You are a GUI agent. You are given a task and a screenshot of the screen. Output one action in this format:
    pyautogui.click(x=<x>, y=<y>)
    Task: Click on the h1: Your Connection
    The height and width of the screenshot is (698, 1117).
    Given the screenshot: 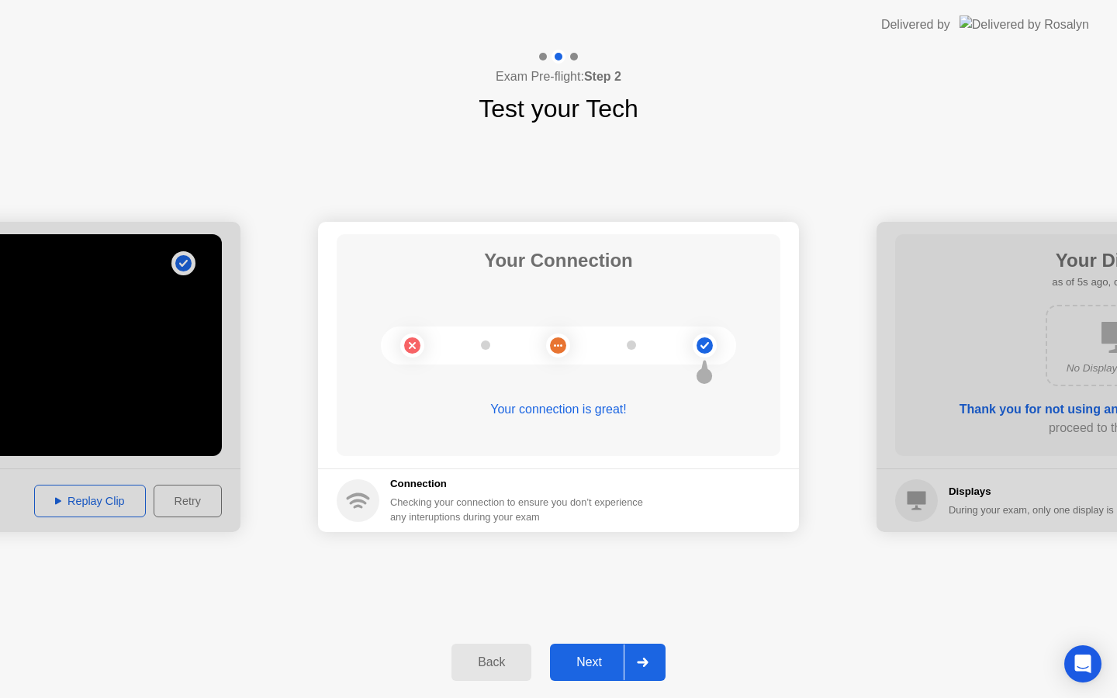 What is the action you would take?
    pyautogui.click(x=559, y=261)
    